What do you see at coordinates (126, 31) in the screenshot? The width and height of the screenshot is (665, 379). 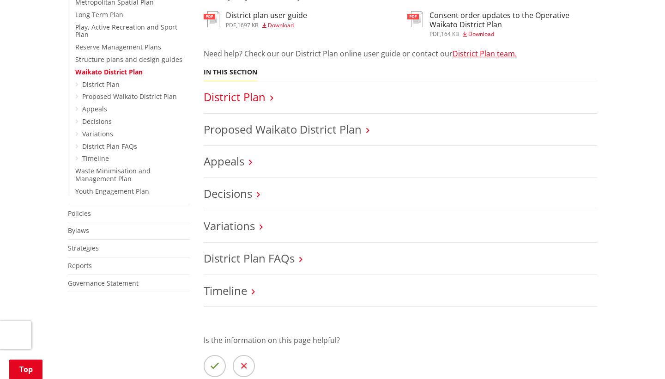 I see `a: Play, Active Recreation and Sport Plan` at bounding box center [126, 31].